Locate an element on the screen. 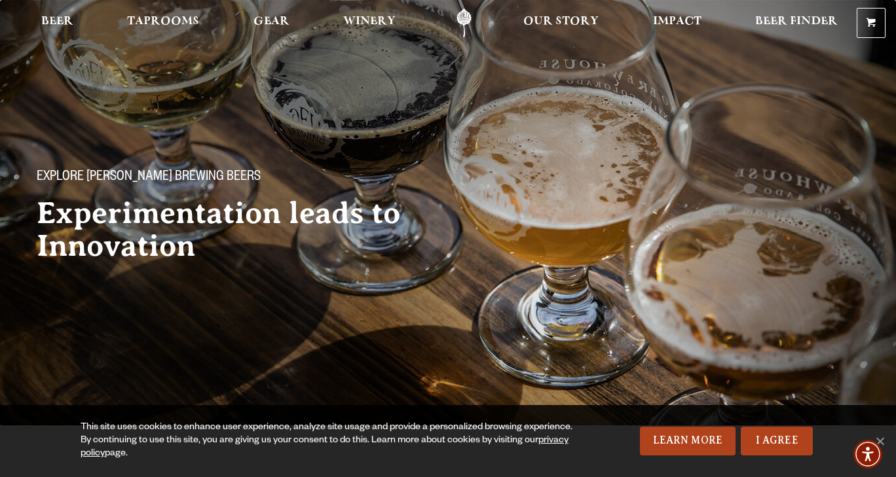 The width and height of the screenshot is (896, 477). a: Beer is located at coordinates (57, 23).